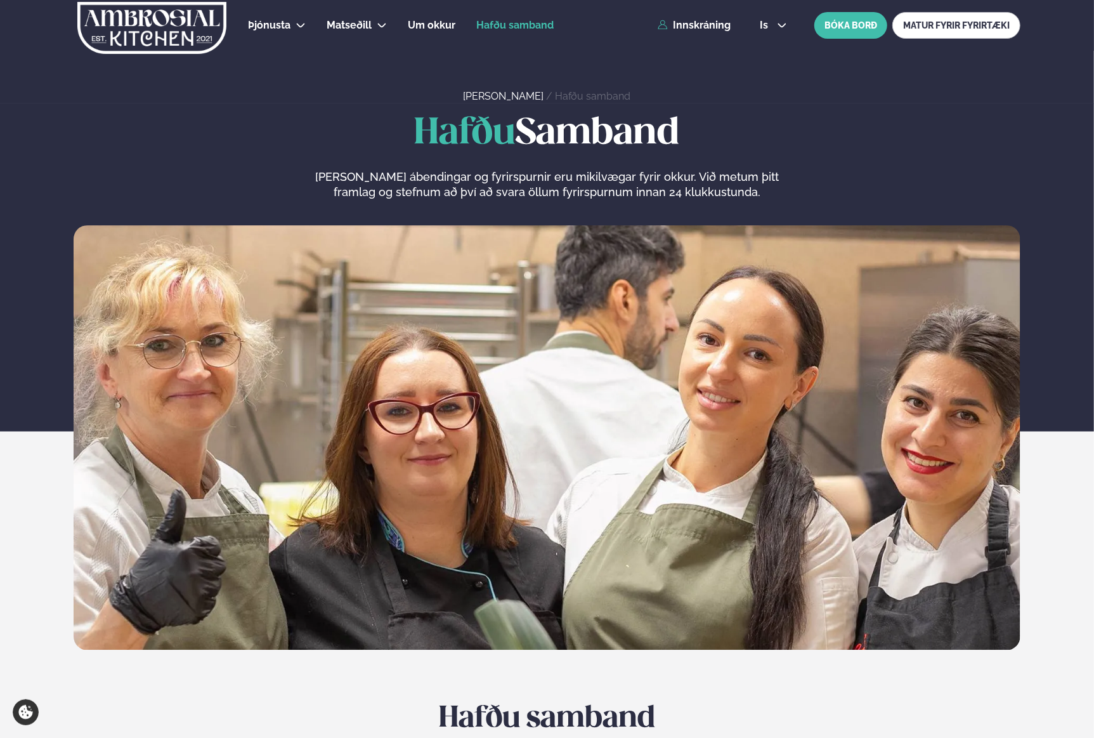  Describe the element at coordinates (431, 25) in the screenshot. I see `a: Um okkur` at that location.